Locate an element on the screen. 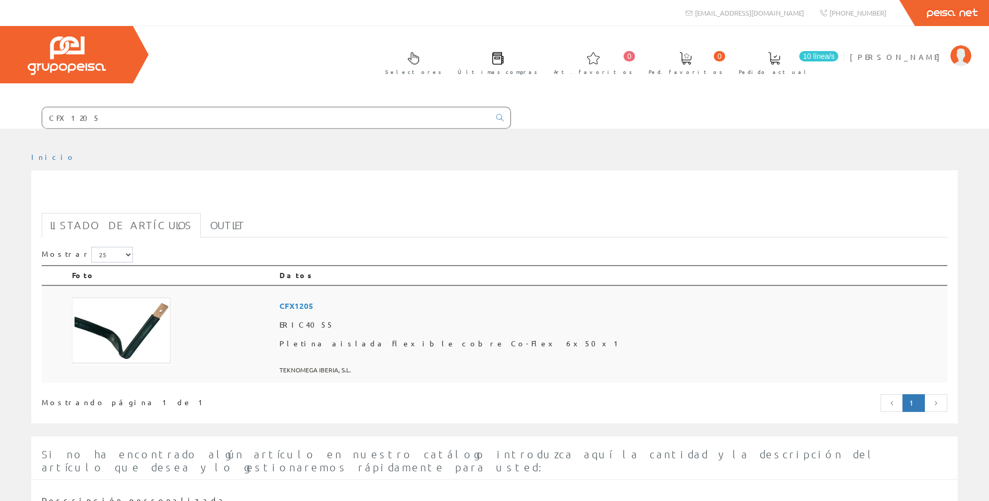  a: Selectores is located at coordinates (411, 62).